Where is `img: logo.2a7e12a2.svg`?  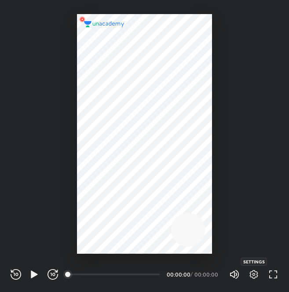 img: logo.2a7e12a2.svg is located at coordinates (104, 24).